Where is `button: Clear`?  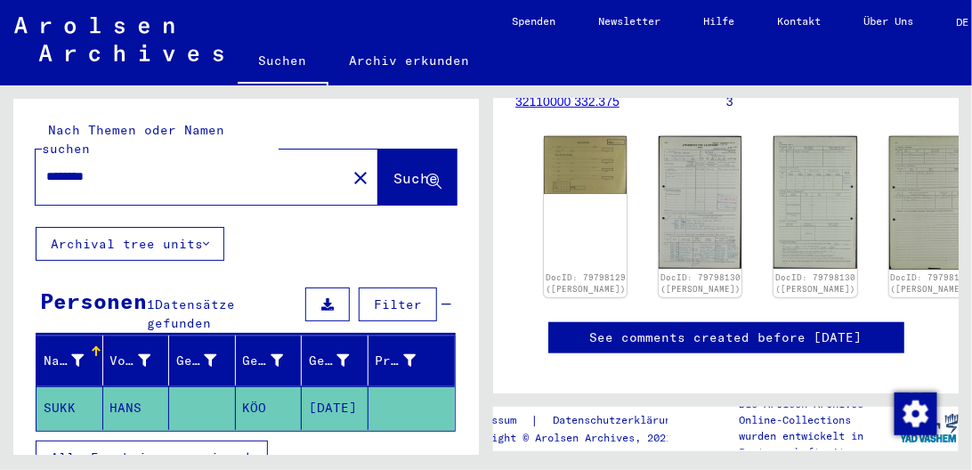
button: Clear is located at coordinates (361, 177).